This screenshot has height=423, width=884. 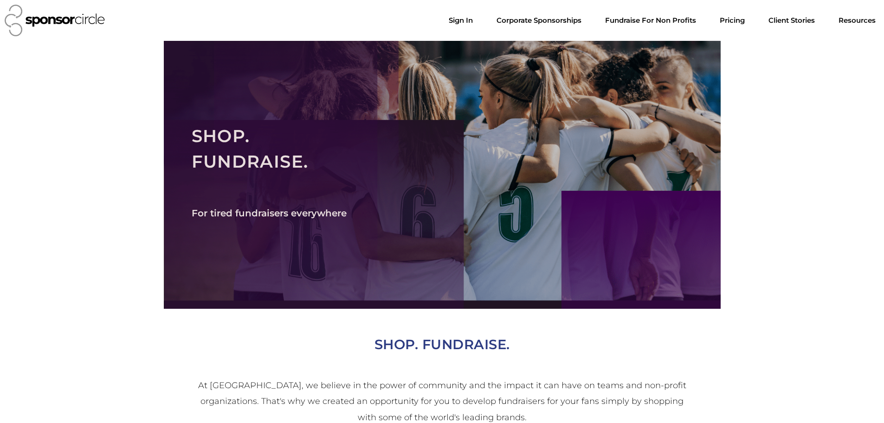 What do you see at coordinates (732, 20) in the screenshot?
I see `a: Pricing` at bounding box center [732, 20].